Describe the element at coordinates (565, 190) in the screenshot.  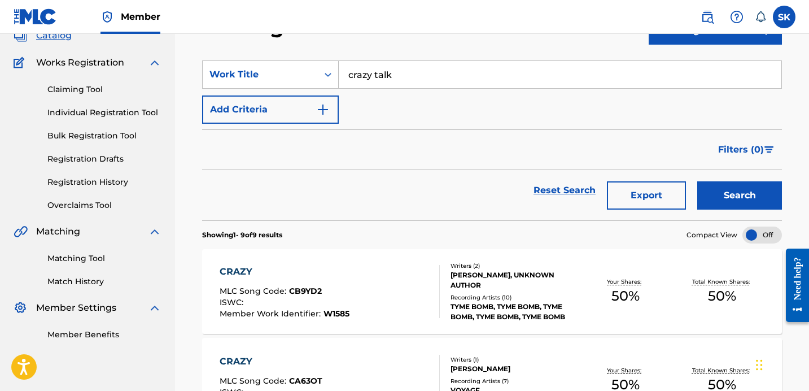
I see `a: Reset Search` at that location.